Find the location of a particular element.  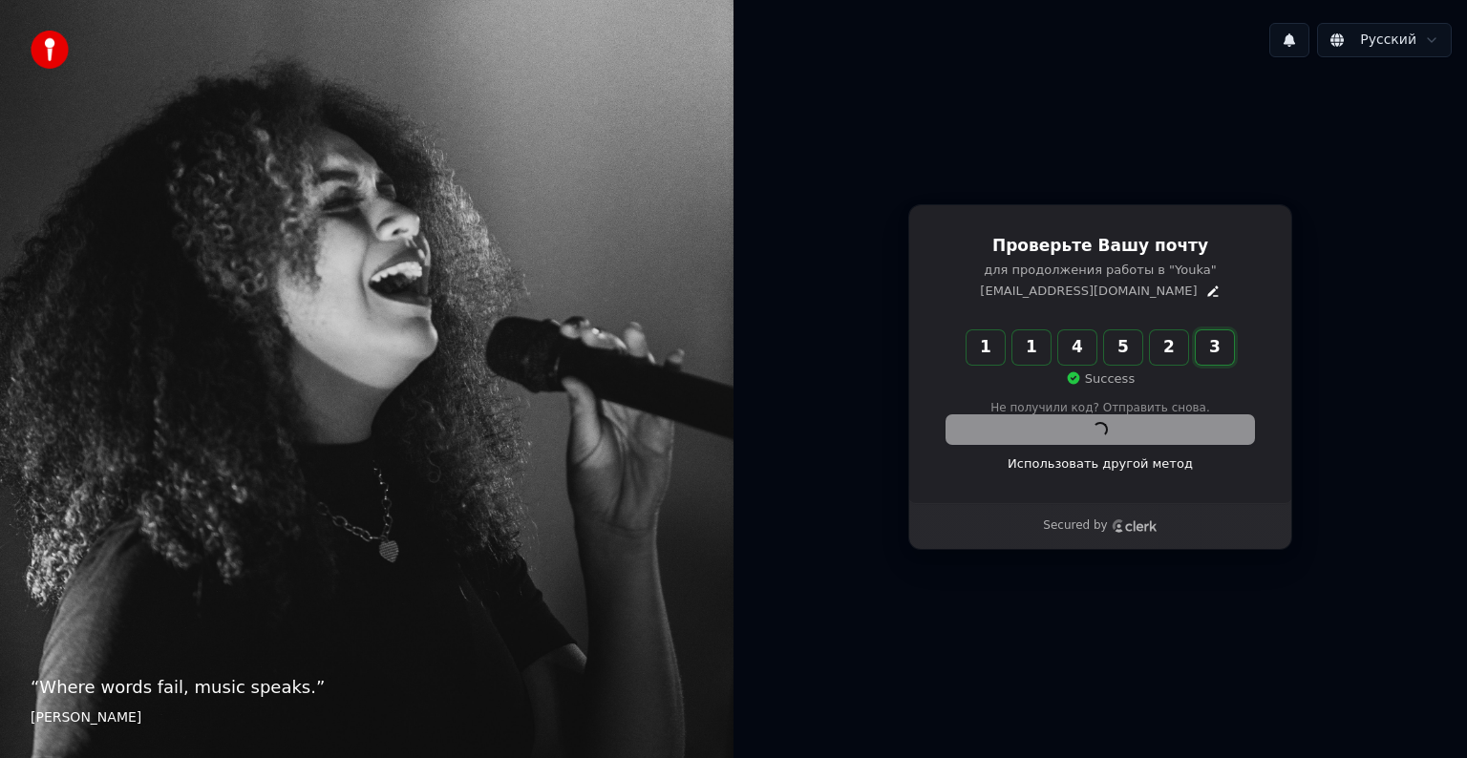

h1: Проверьте Вашу почту is located at coordinates (1100, 246).